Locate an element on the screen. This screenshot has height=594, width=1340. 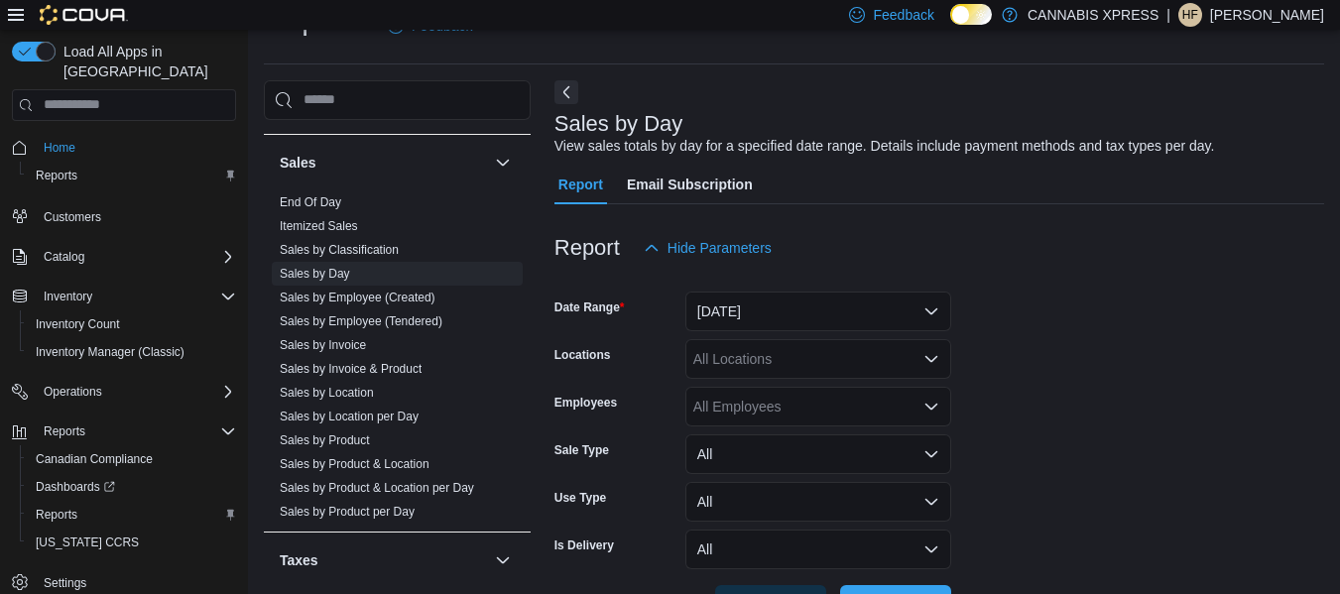
span: Sales by Day is located at coordinates (314, 274).